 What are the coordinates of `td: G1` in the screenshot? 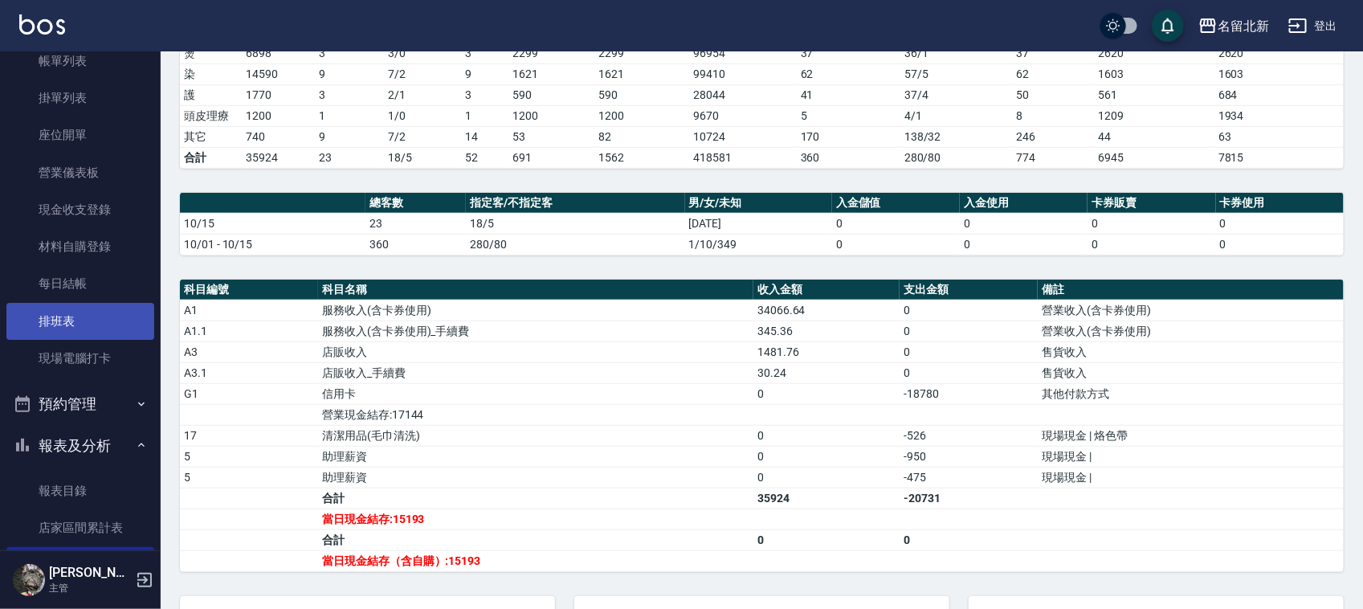 It's located at (249, 394).